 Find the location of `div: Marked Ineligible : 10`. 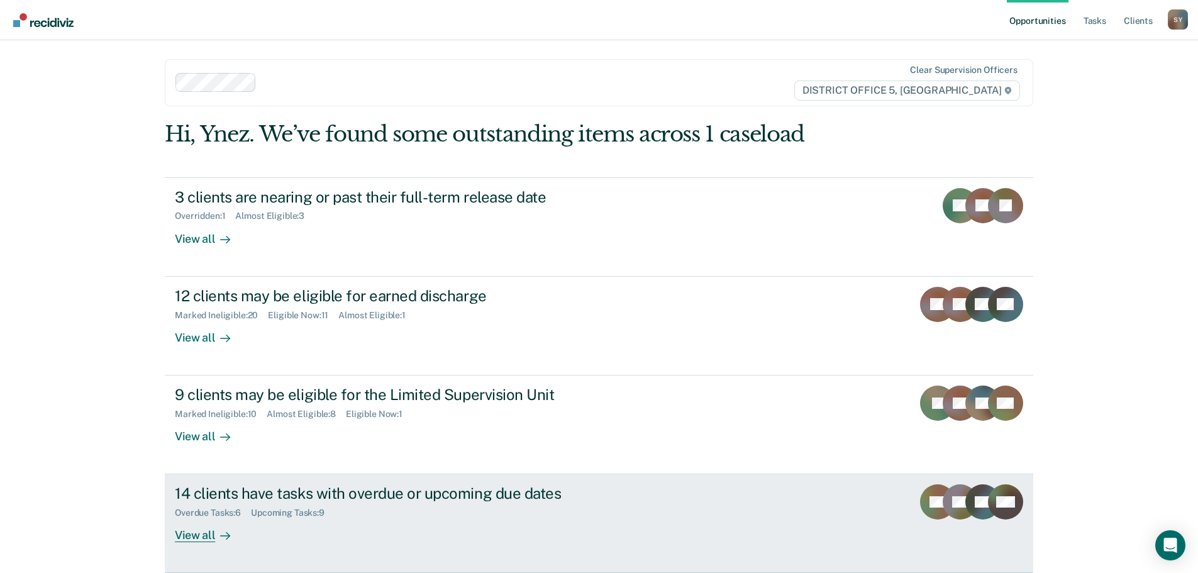

div: Marked Ineligible : 10 is located at coordinates (221, 414).